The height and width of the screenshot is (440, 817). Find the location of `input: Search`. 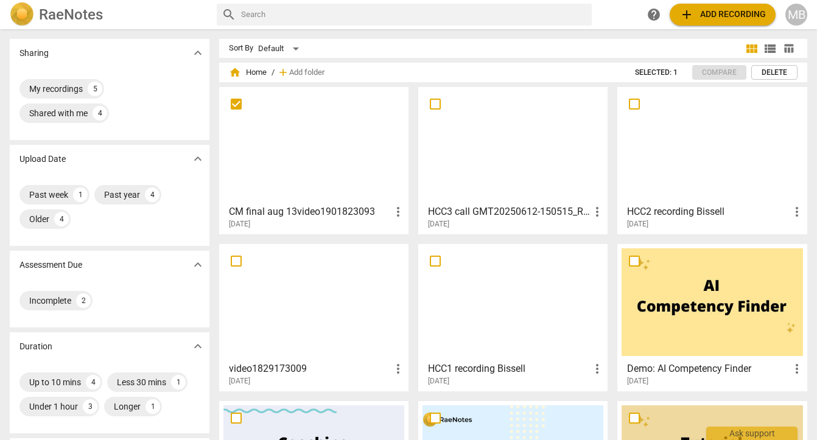

input: Search is located at coordinates (414, 15).